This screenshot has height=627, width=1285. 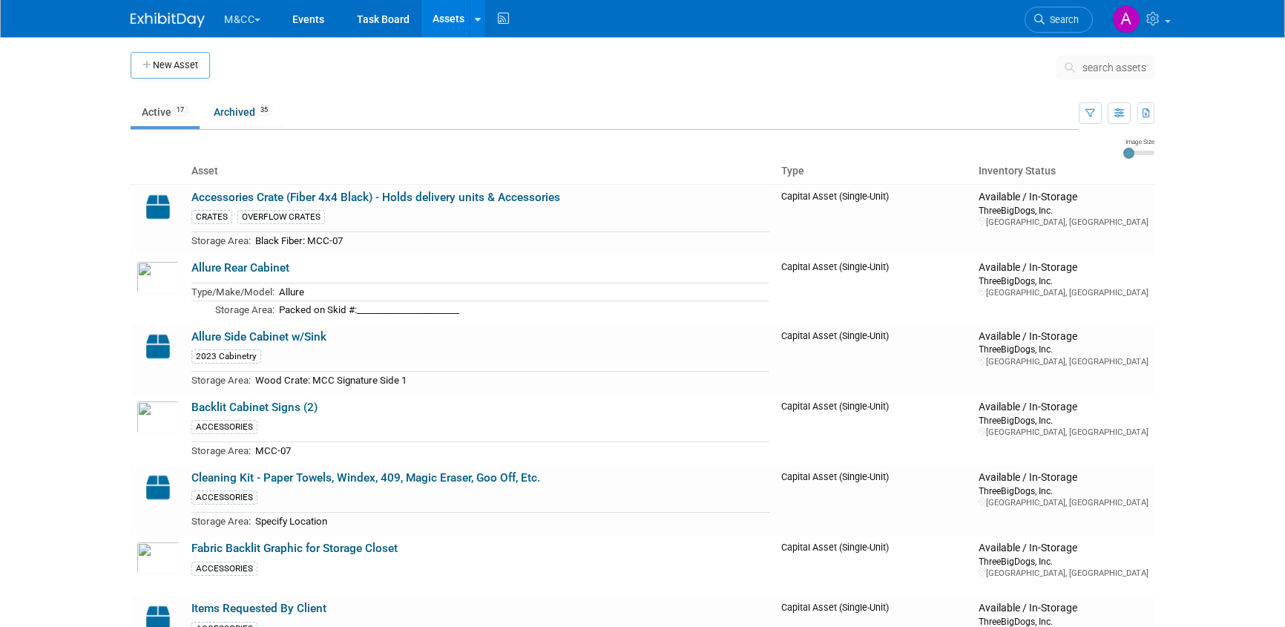 What do you see at coordinates (226, 356) in the screenshot?
I see `div: 2023 Cabinetry` at bounding box center [226, 356].